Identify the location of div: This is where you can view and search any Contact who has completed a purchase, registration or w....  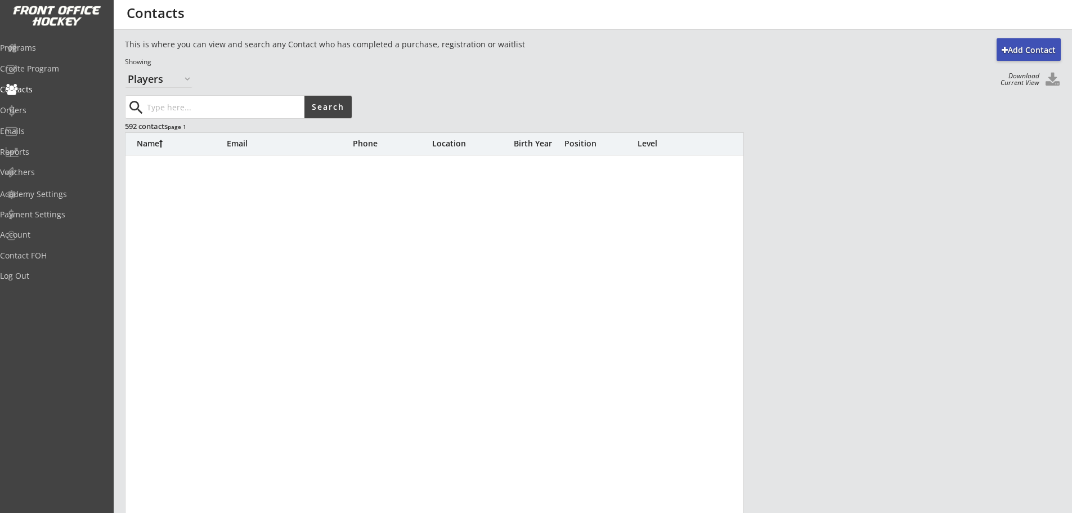
(362, 44).